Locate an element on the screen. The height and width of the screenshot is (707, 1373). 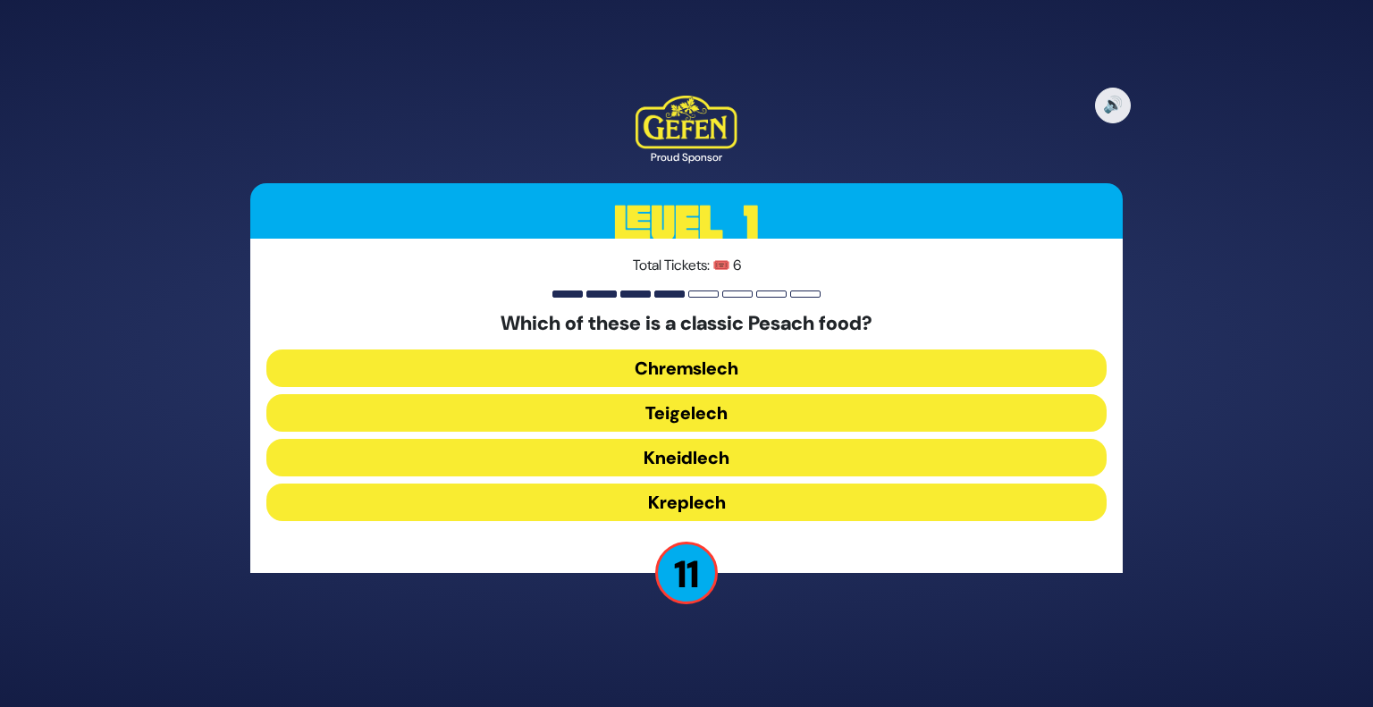
button: Chremslech is located at coordinates (687, 368).